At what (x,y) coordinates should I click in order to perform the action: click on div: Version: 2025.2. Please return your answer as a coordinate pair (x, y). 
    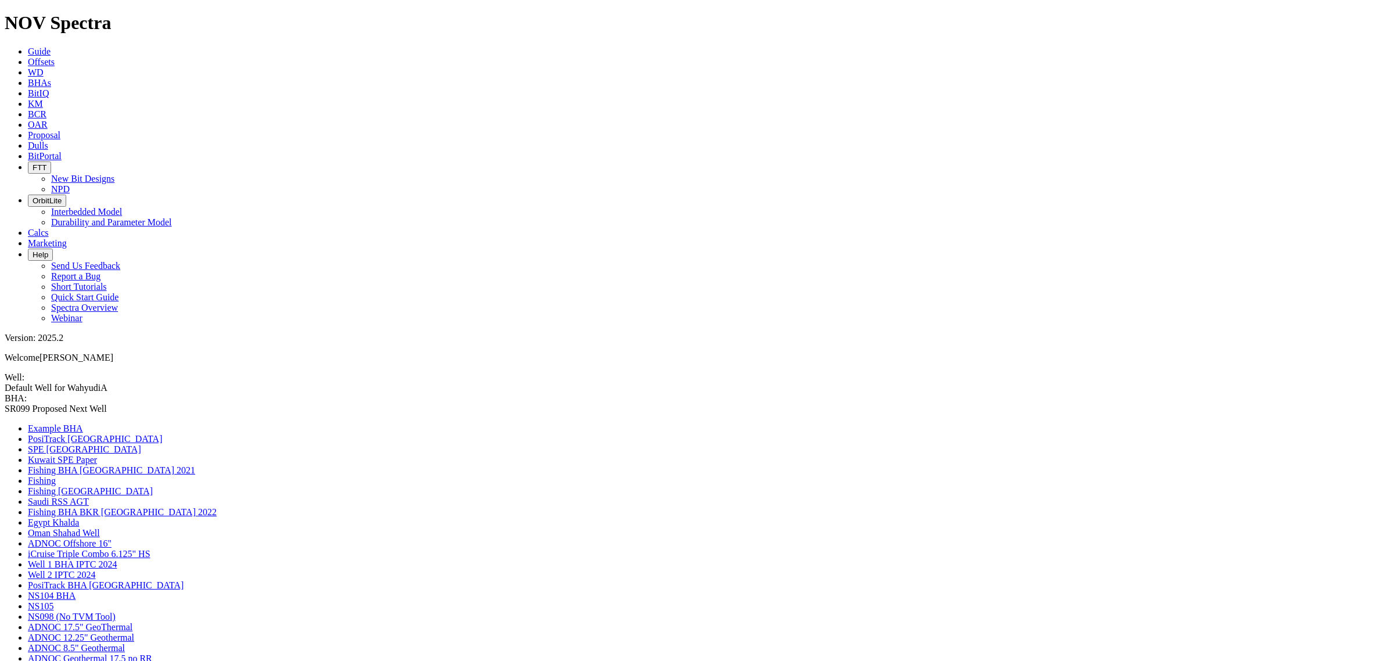
    Looking at the image, I should click on (697, 338).